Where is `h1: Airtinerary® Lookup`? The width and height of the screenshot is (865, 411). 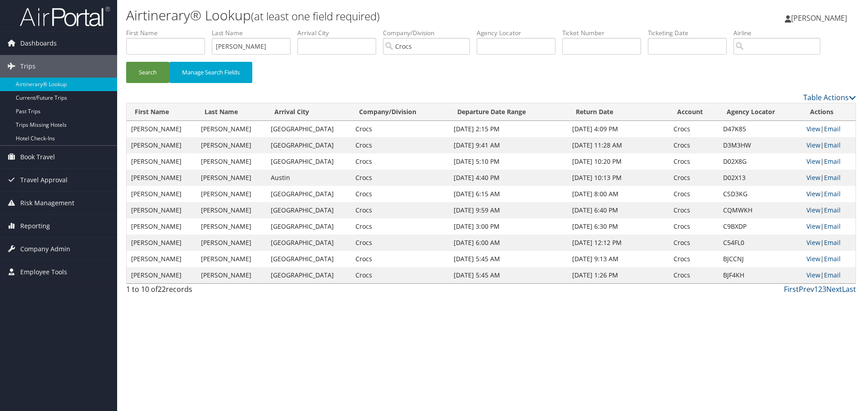 h1: Airtinerary® Lookup is located at coordinates (370, 15).